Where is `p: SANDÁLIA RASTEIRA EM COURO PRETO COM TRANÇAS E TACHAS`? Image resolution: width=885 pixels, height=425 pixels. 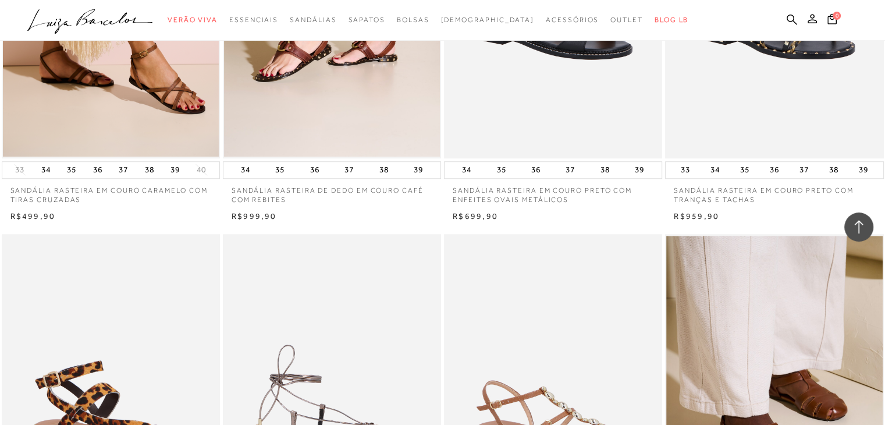 p: SANDÁLIA RASTEIRA EM COURO PRETO COM TRANÇAS E TACHAS is located at coordinates (774, 192).